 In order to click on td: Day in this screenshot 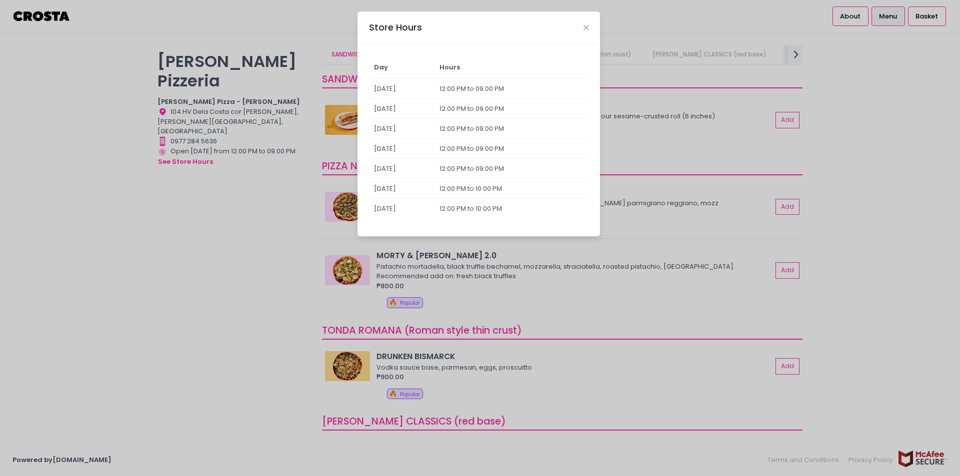, I will do `click(402, 67)`.